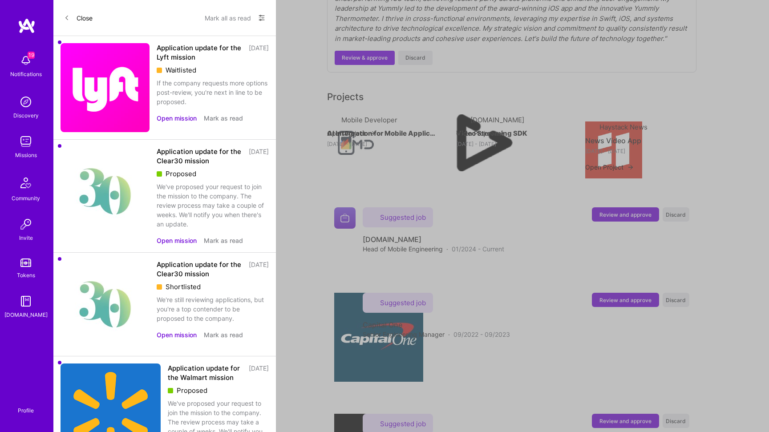  Describe the element at coordinates (26, 410) in the screenshot. I see `div: Profile` at that location.